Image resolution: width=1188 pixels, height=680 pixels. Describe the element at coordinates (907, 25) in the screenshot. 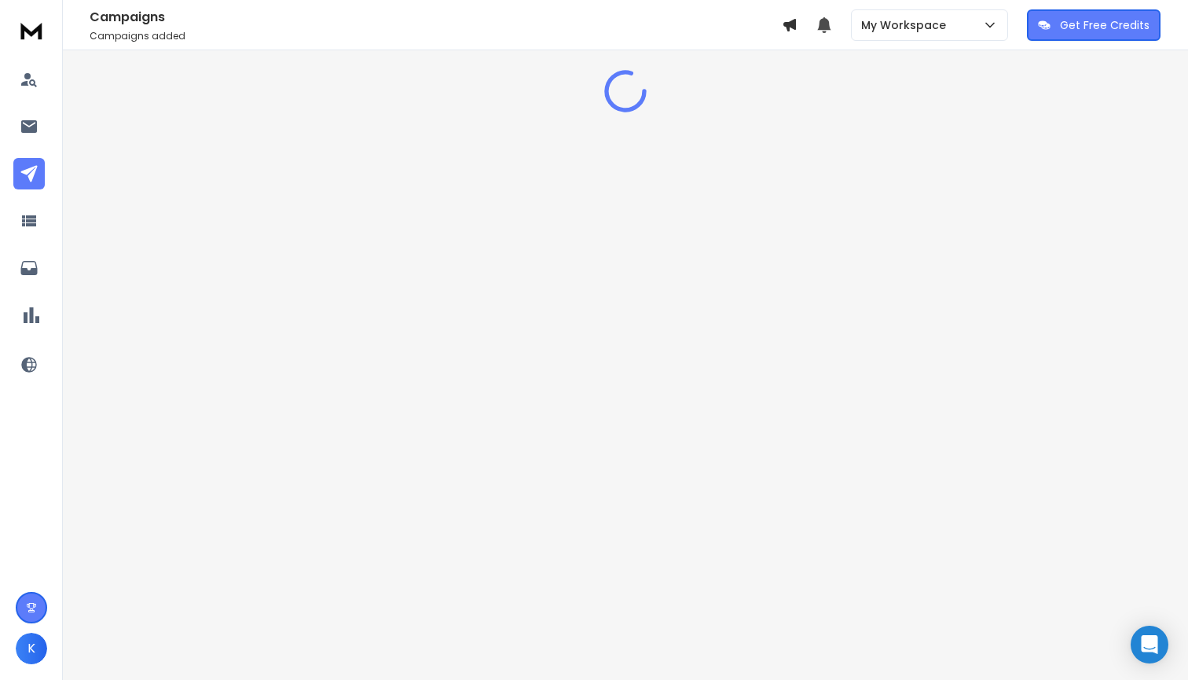

I see `p: My Workspace` at that location.